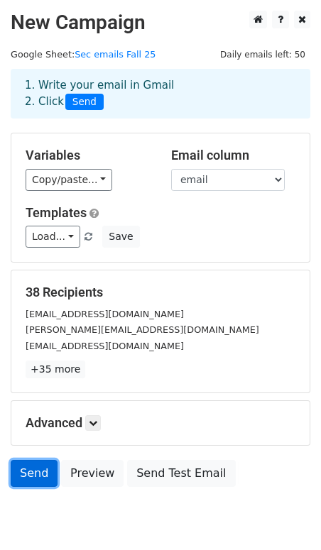  What do you see at coordinates (55, 369) in the screenshot?
I see `a: +35 more` at bounding box center [55, 369].